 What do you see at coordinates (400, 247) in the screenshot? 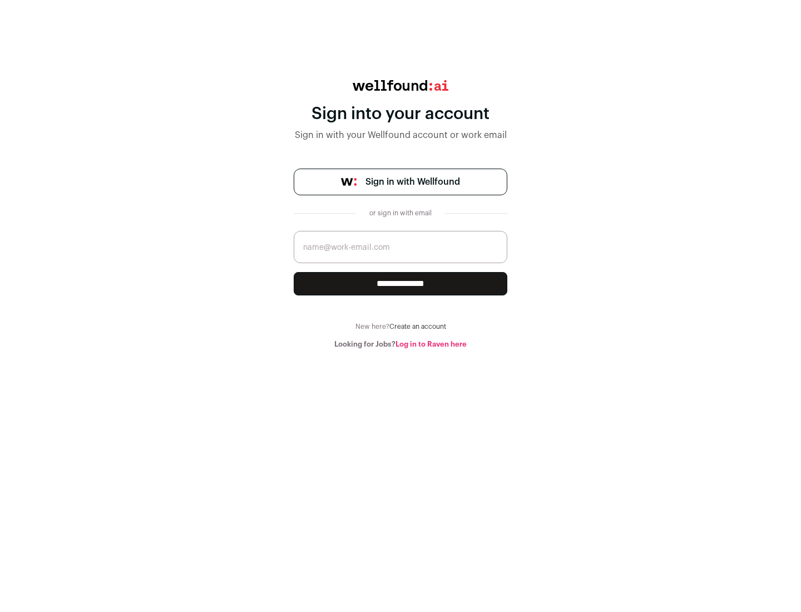
I see `input: name@work-email.com` at bounding box center [400, 247].